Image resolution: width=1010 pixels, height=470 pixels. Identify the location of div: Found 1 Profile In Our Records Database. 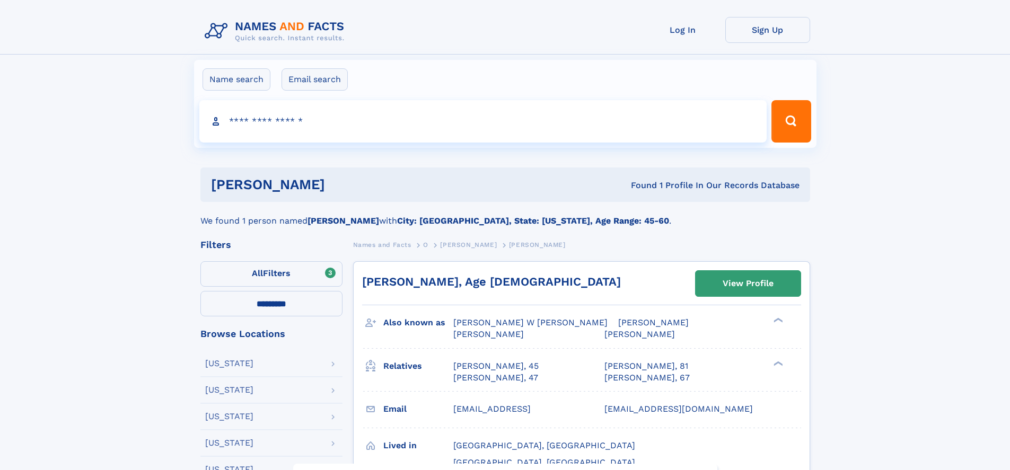
(638, 186).